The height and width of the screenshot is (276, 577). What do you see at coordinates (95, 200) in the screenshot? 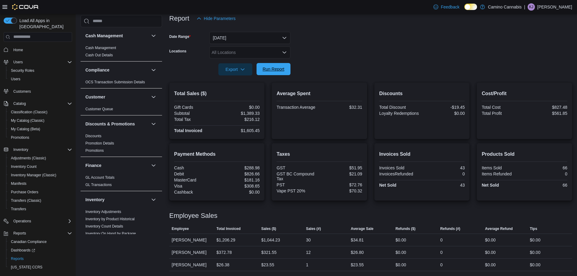
I see `h3: Inventory` at bounding box center [95, 200].